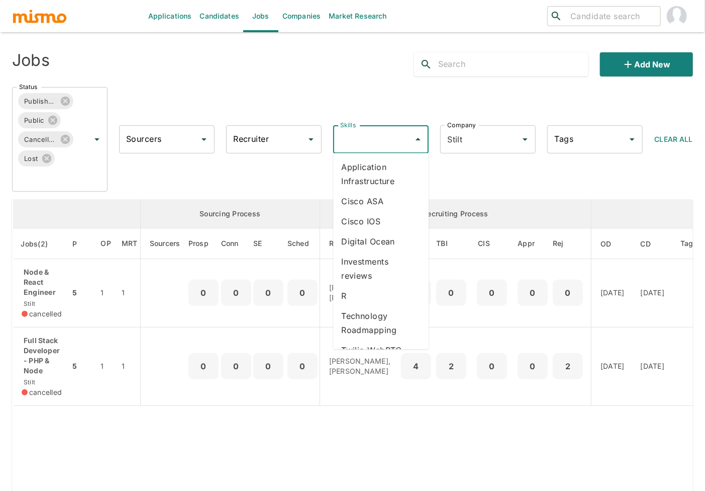 The width and height of the screenshot is (705, 491). What do you see at coordinates (164, 243) in the screenshot?
I see `th: Sourcers` at bounding box center [164, 243].